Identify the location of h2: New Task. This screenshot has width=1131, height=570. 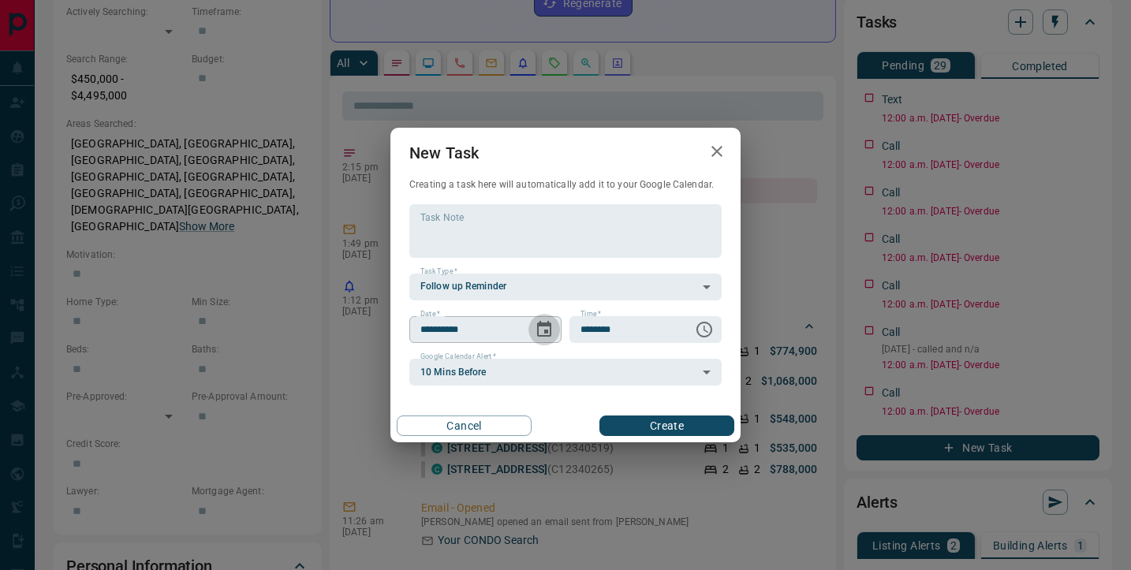
(444, 153).